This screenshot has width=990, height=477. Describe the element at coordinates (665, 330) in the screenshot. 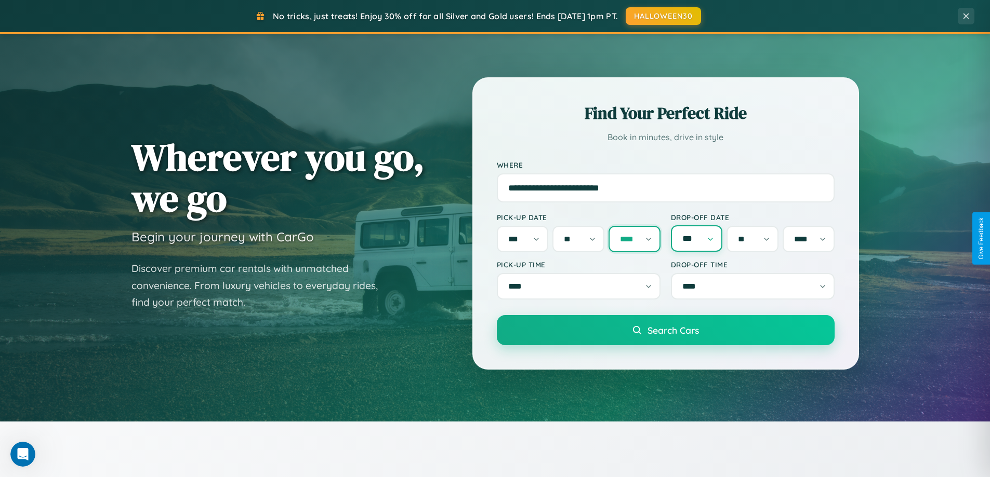

I see `button: Search Cars` at that location.